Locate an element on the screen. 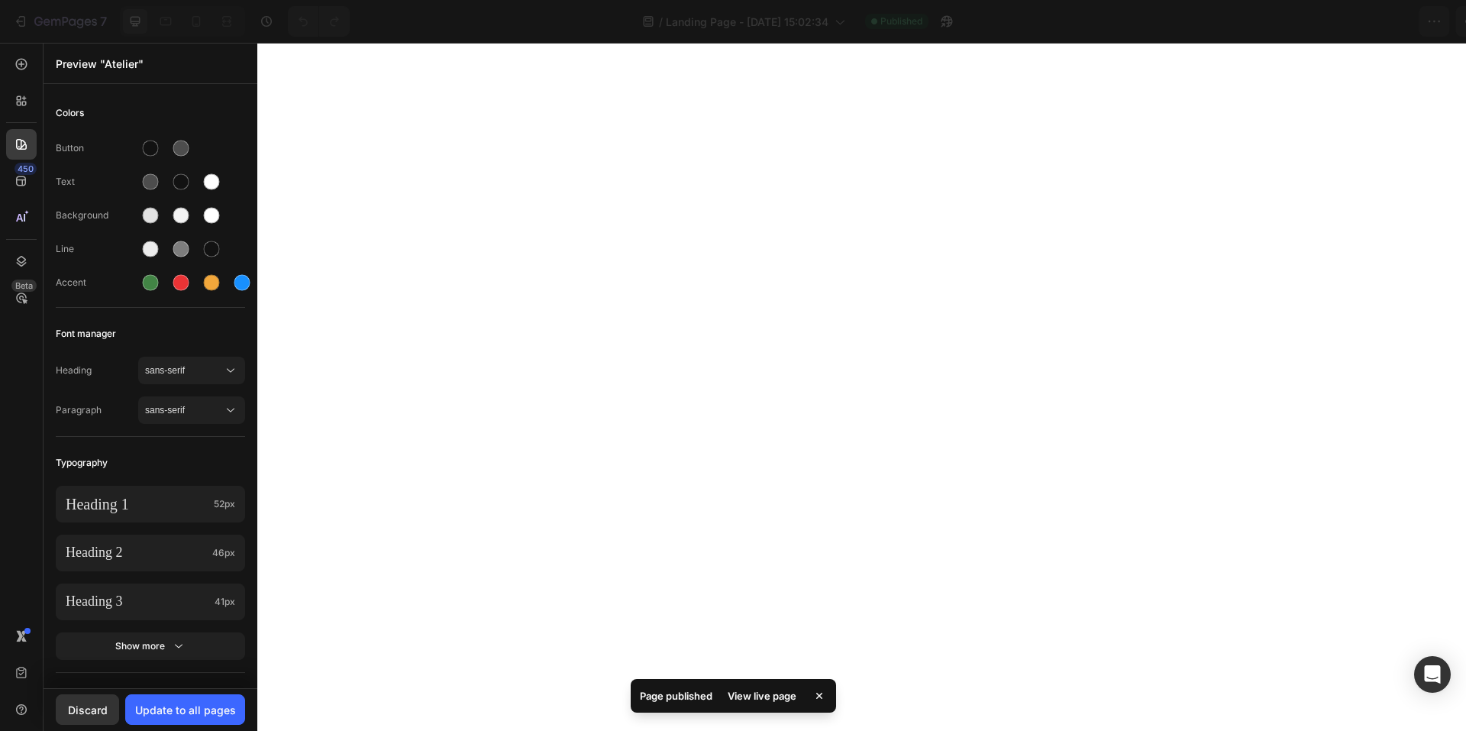  div: Show more is located at coordinates (150, 646).